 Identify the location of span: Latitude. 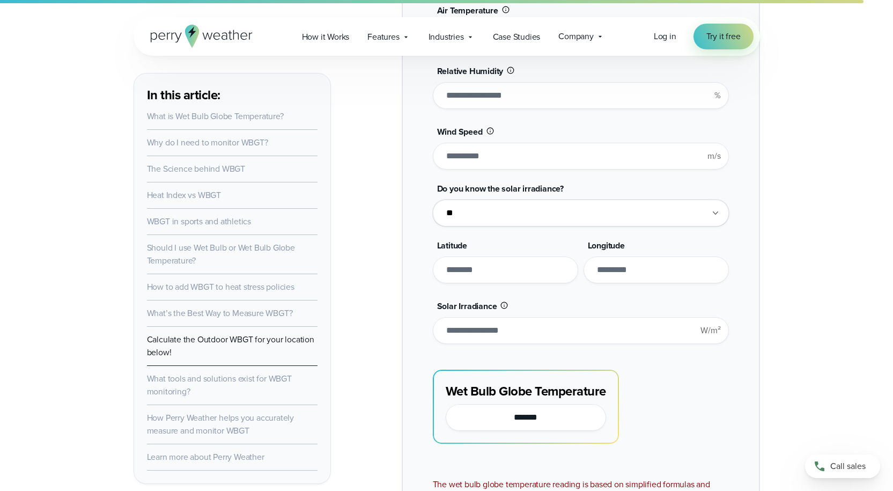
(452, 245).